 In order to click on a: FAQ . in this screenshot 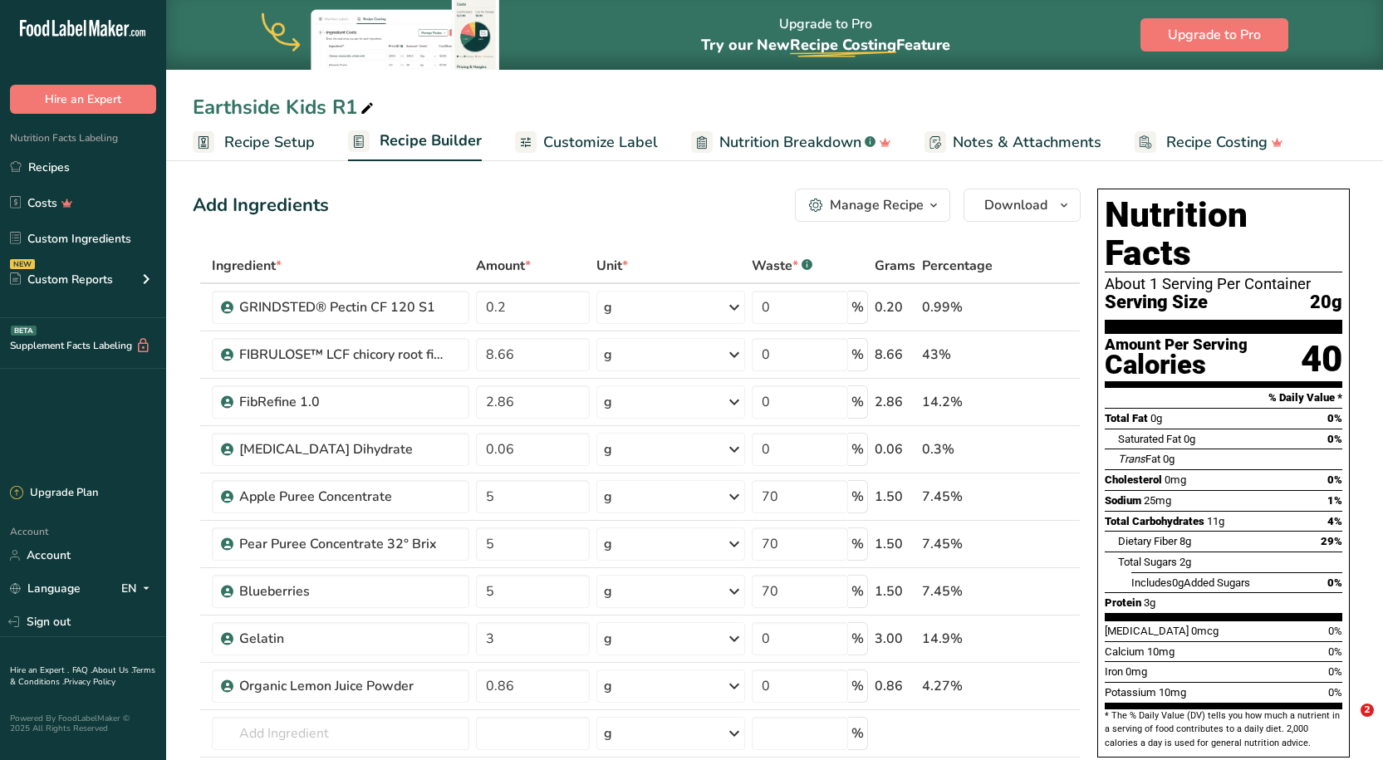, I will do `click(82, 671)`.